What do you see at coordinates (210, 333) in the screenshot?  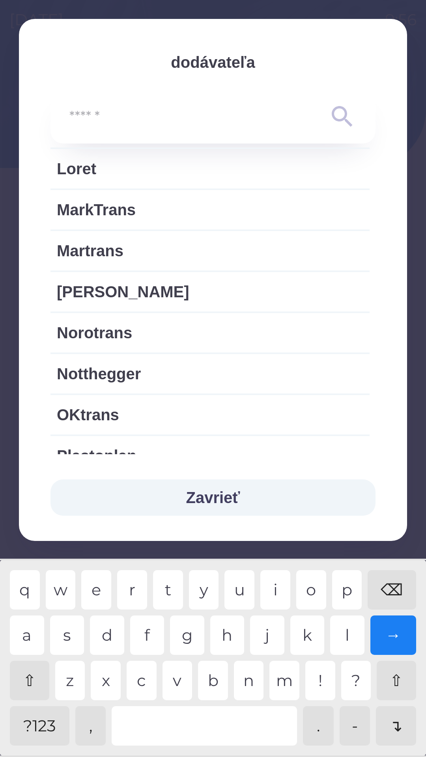 I see `span: Norotrans` at bounding box center [210, 333].